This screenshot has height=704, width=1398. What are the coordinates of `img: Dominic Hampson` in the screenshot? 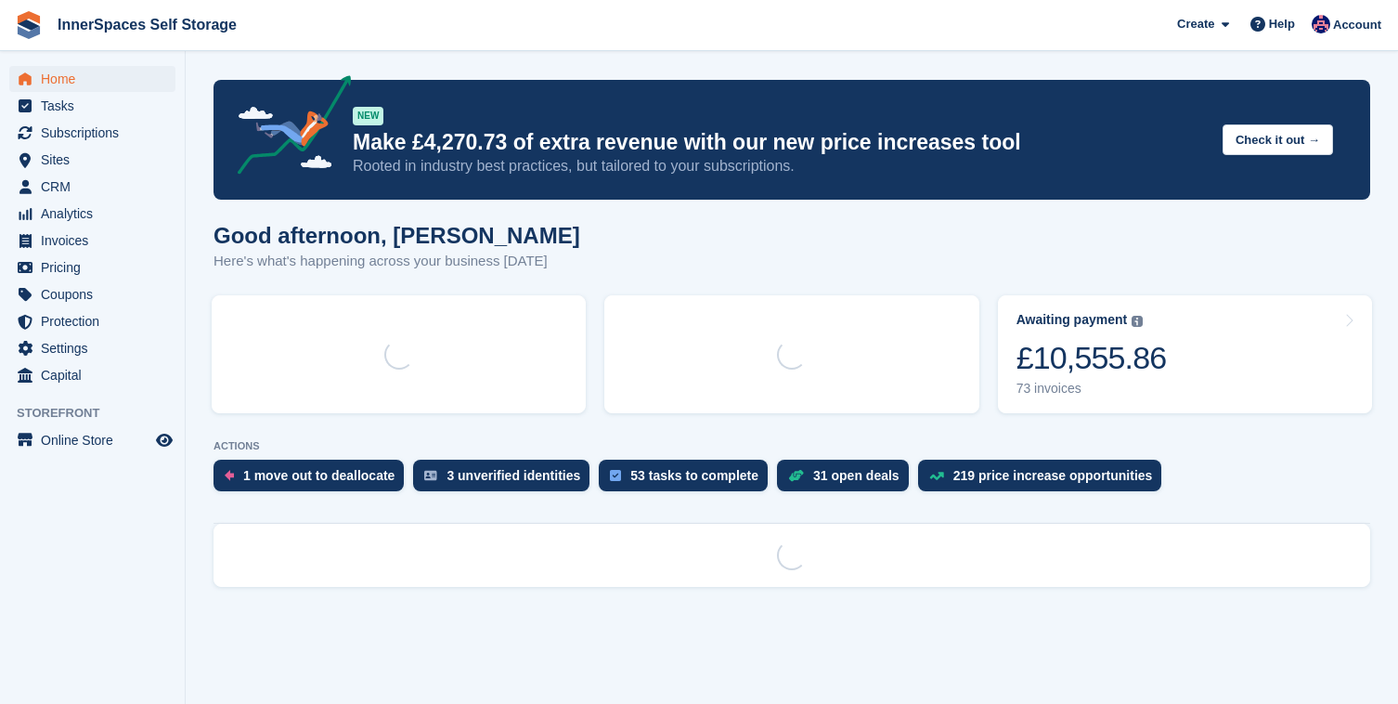 It's located at (1321, 24).